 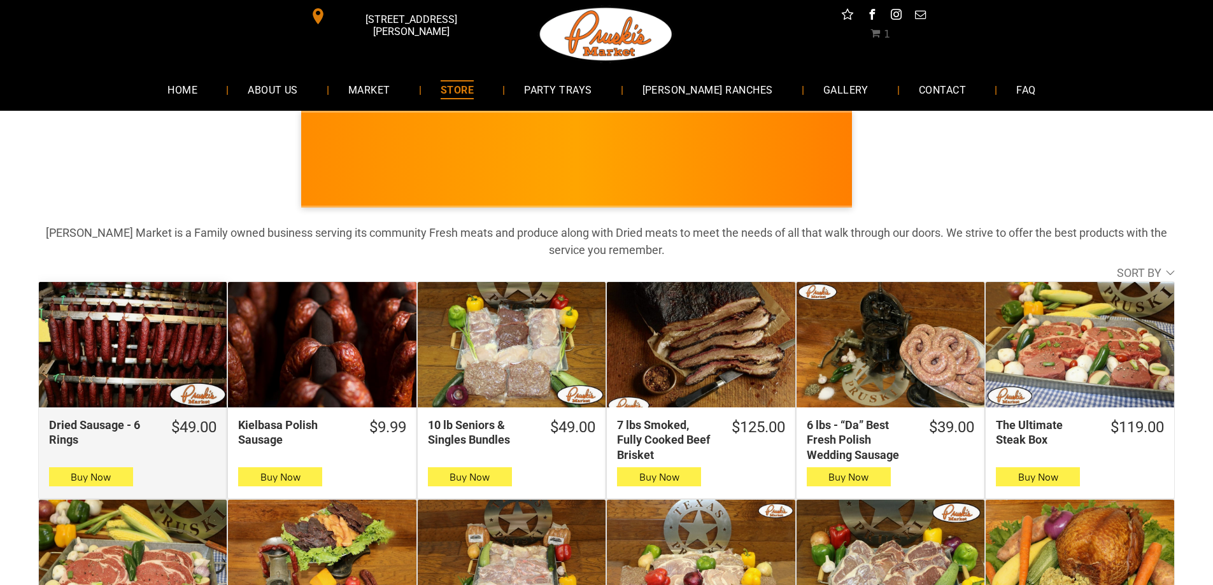 What do you see at coordinates (1044, 432) in the screenshot?
I see `div: The Ultimate Steak Box` at bounding box center [1044, 432].